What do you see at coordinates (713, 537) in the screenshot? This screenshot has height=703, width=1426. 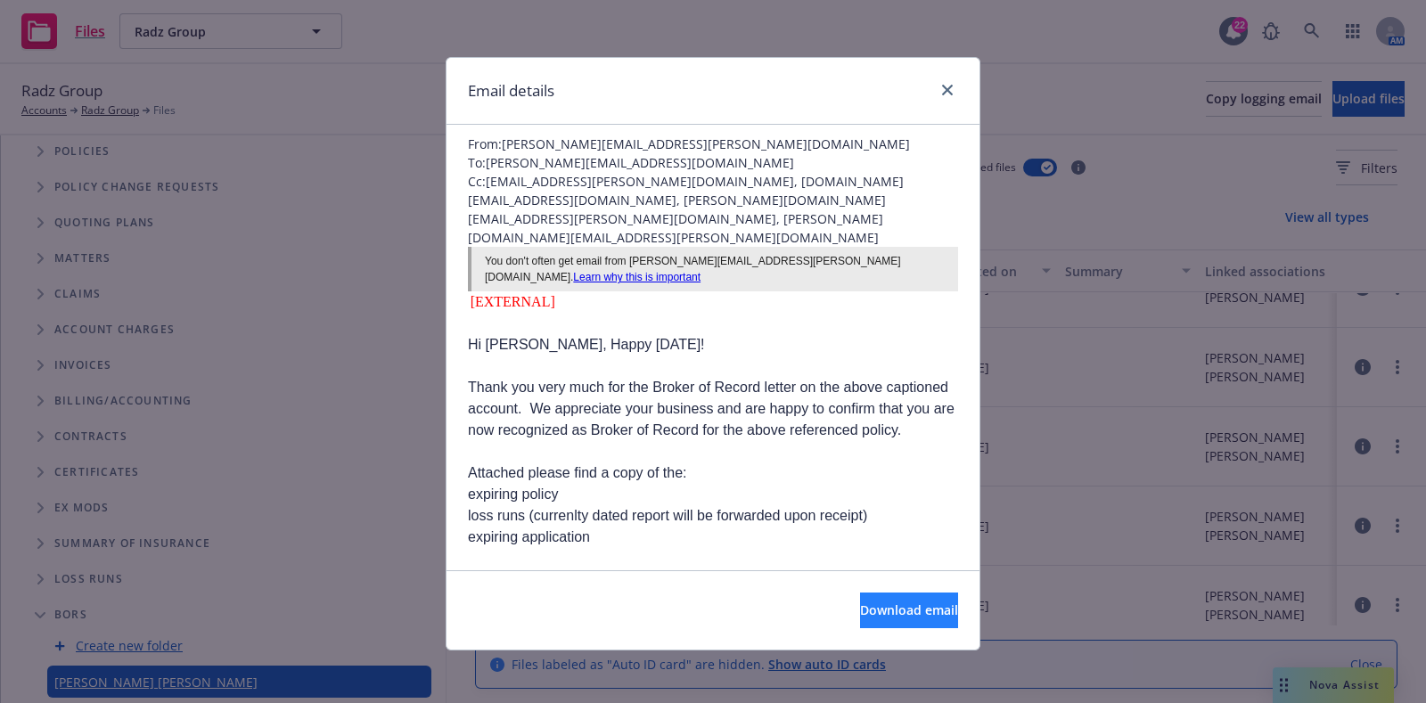 I see `li: expiring application` at bounding box center [713, 537].